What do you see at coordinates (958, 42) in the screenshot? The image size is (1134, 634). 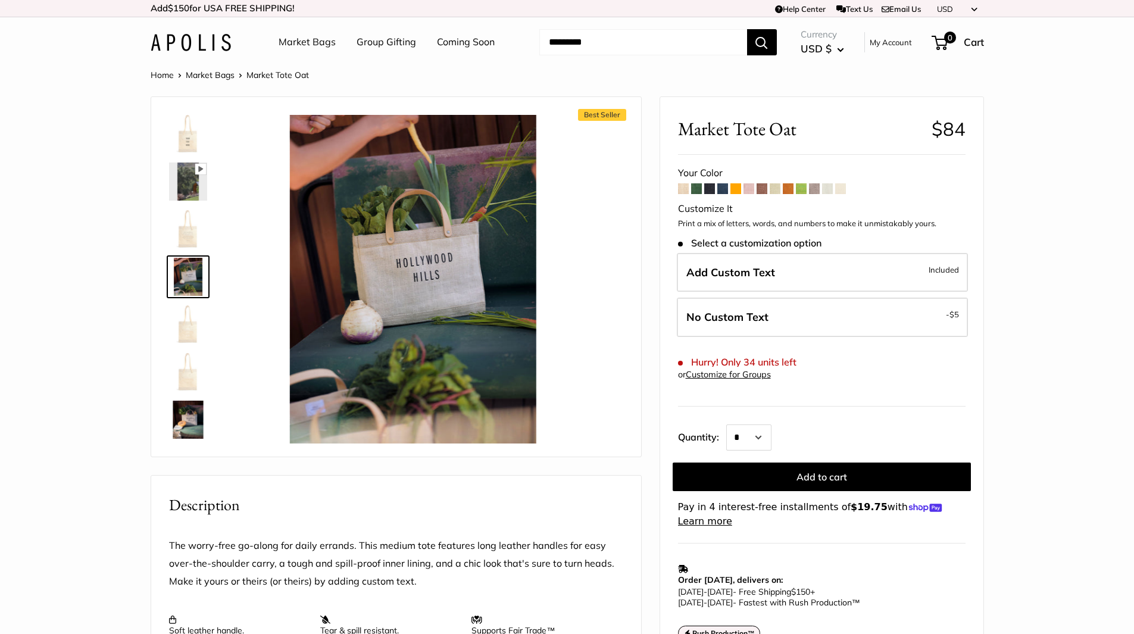 I see `a: 0 Cart` at bounding box center [958, 42].